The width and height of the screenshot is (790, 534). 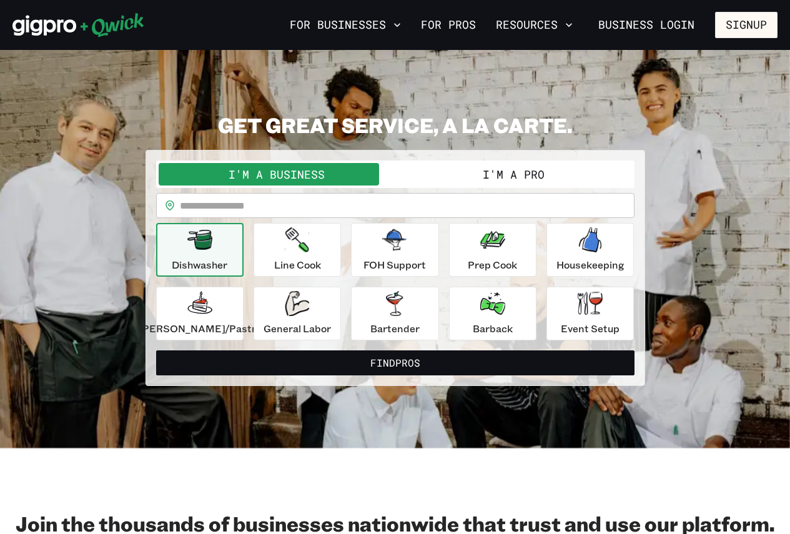 What do you see at coordinates (590, 314) in the screenshot?
I see `button: Event Setup` at bounding box center [590, 314].